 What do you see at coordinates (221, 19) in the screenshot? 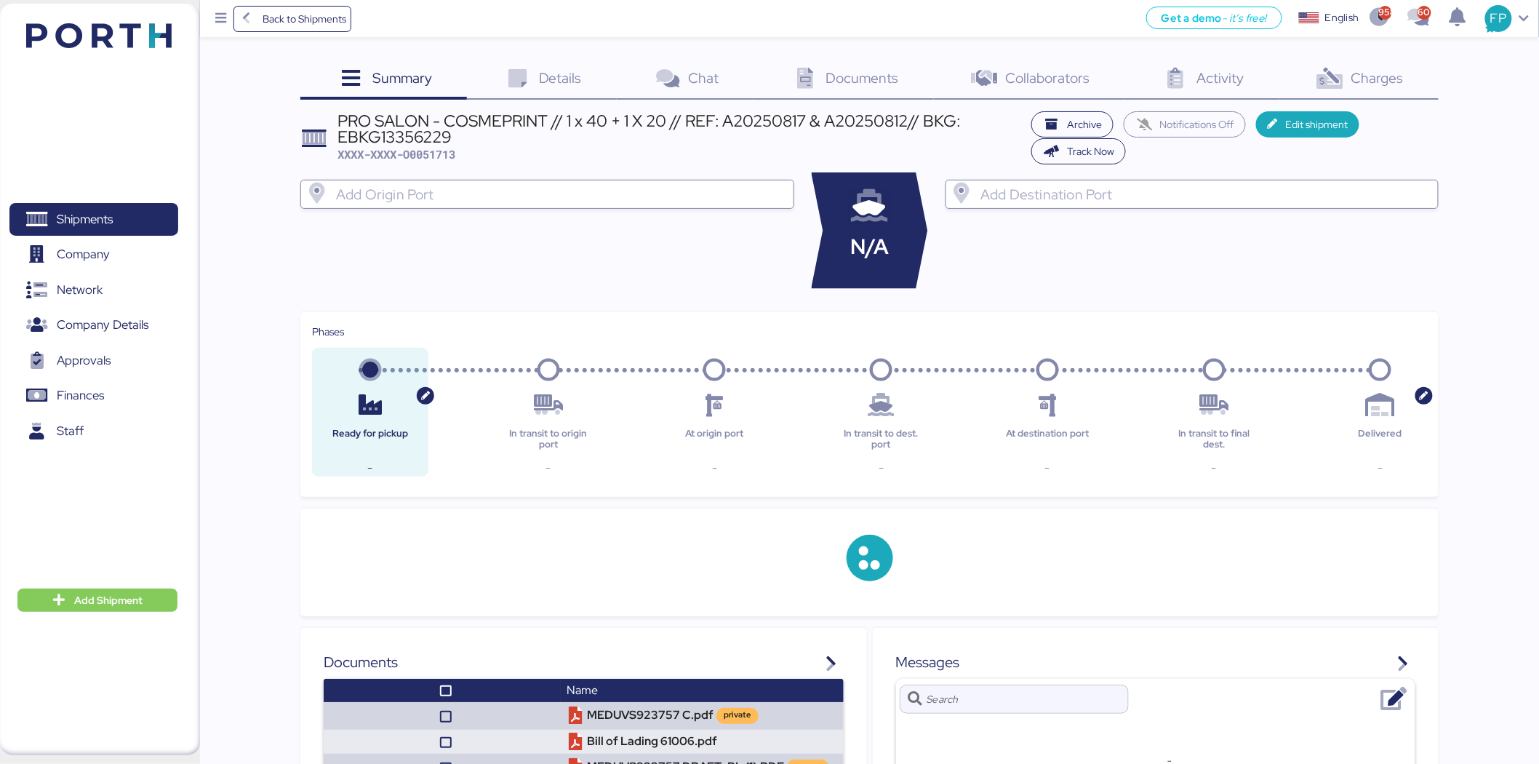
I see `button: Menu` at bounding box center [221, 19].